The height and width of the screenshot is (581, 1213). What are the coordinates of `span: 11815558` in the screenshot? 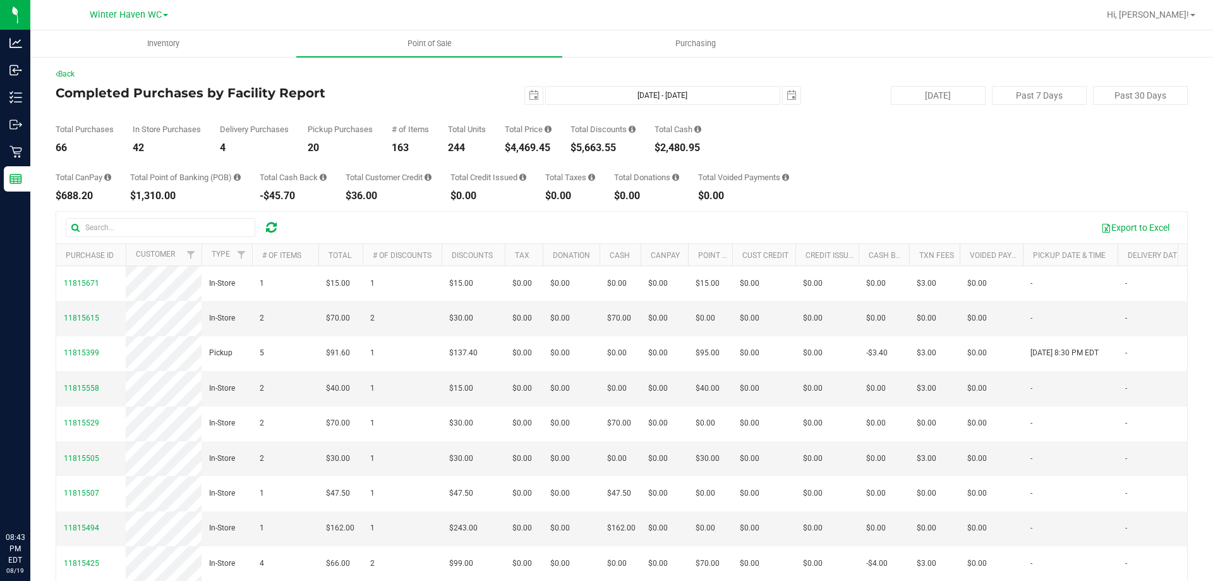 It's located at (82, 388).